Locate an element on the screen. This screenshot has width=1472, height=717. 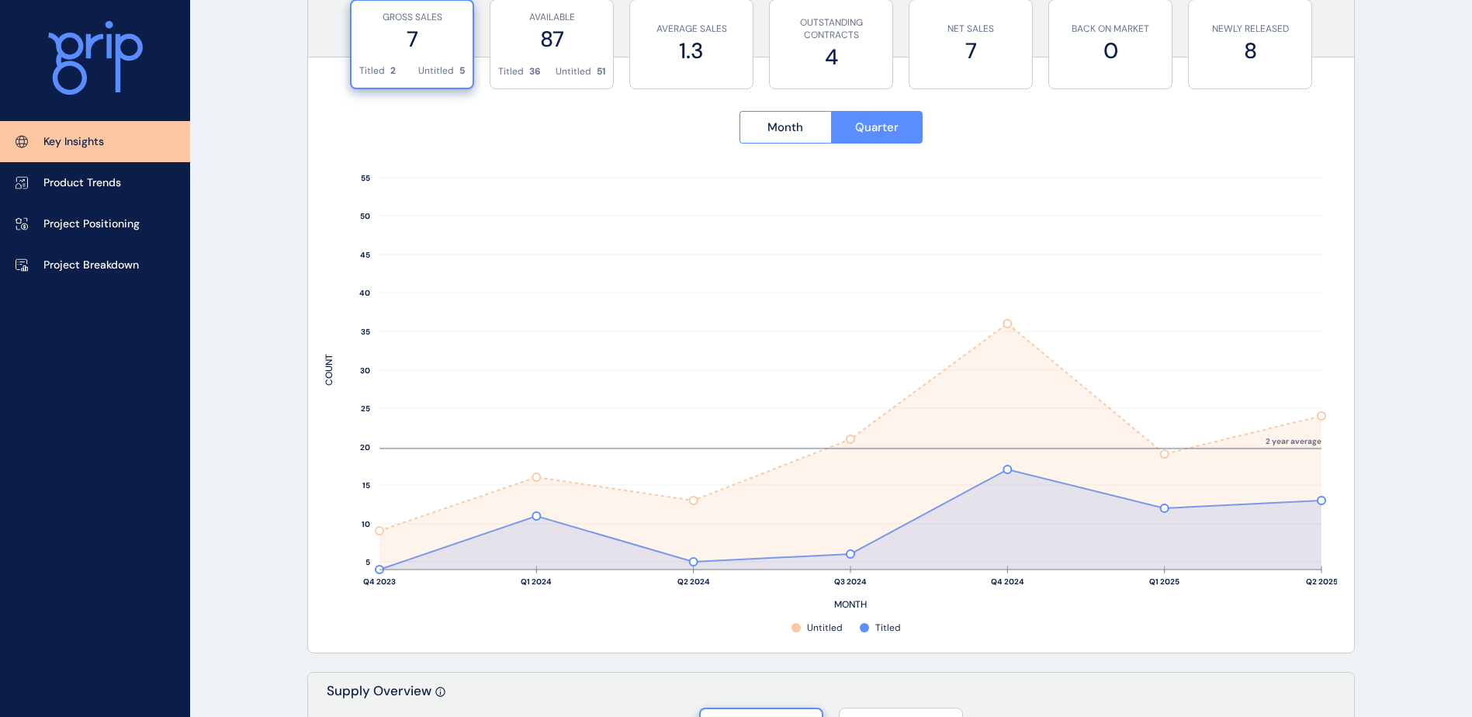
text: Q4 2023 is located at coordinates (379, 581).